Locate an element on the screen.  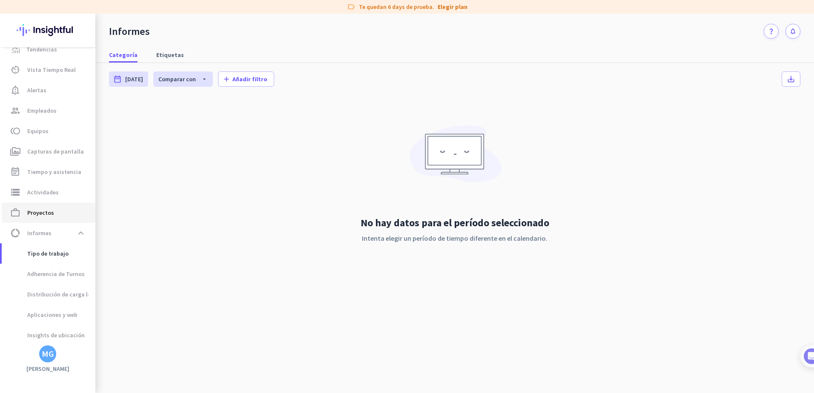
span: Tendencias is located at coordinates (42, 49).